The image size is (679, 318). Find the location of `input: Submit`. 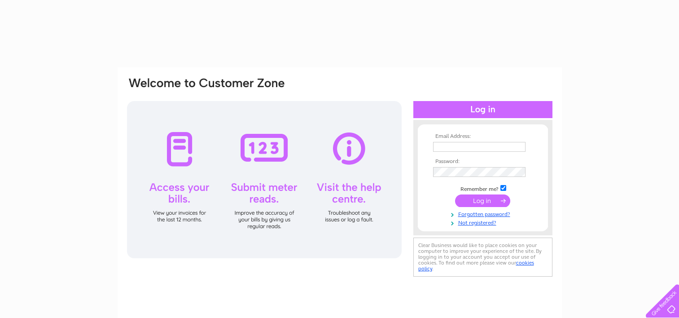

input: Submit is located at coordinates (482, 201).